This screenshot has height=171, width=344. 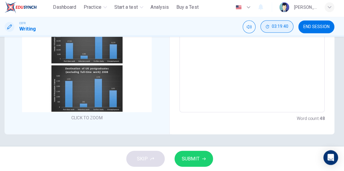 I want to click on button: Start a test, so click(x=132, y=10).